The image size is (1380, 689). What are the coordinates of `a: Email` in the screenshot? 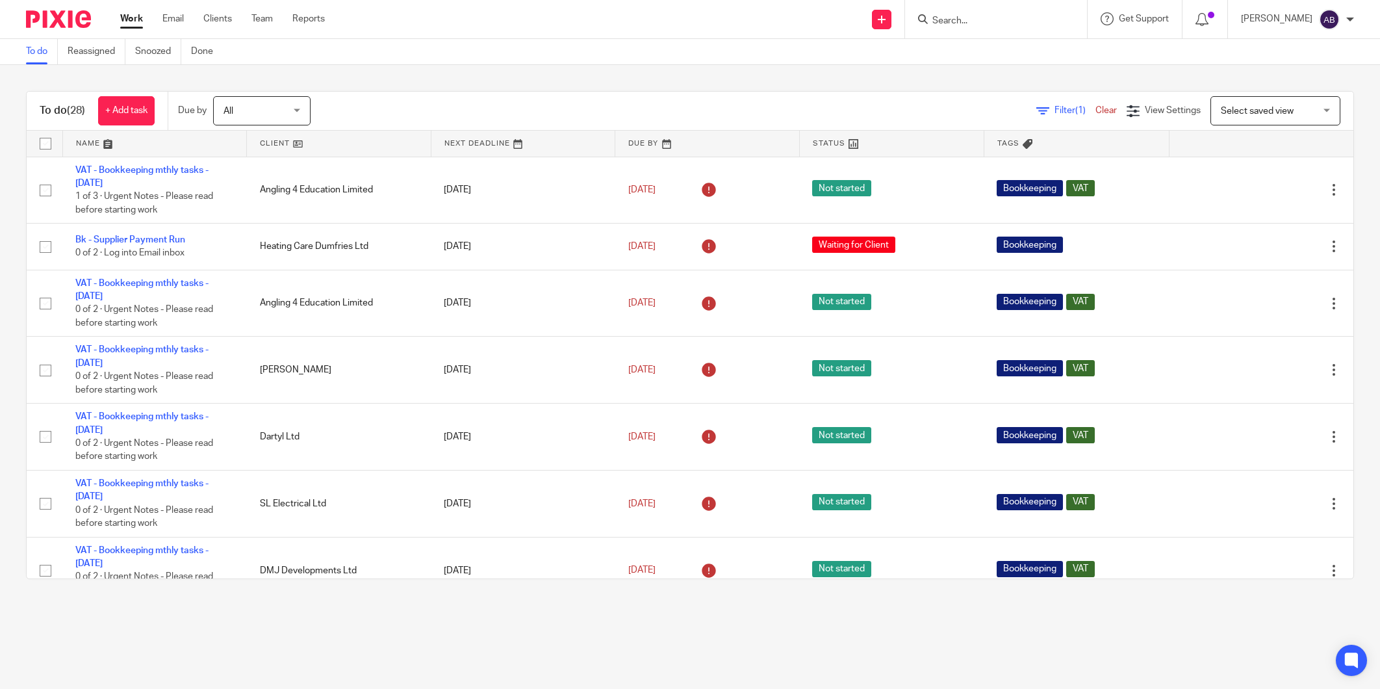 It's located at (173, 19).